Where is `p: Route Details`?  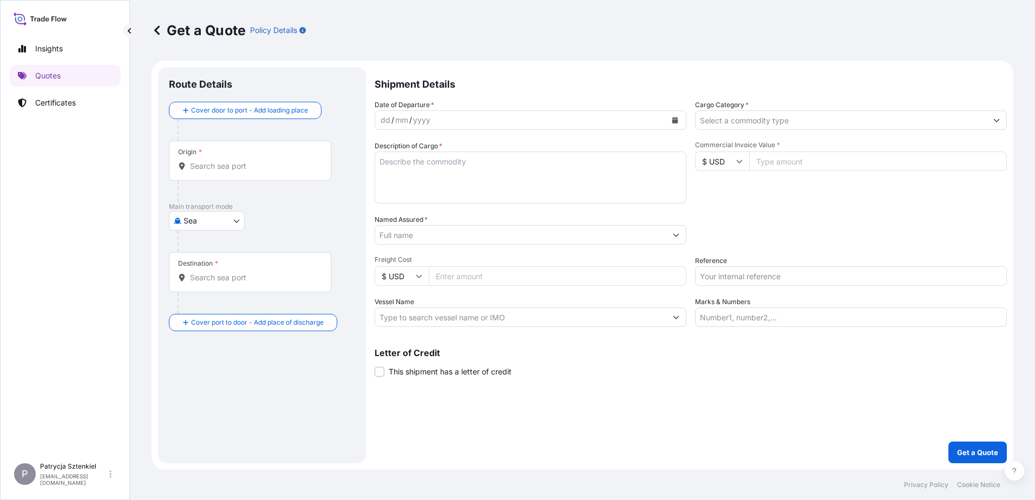 p: Route Details is located at coordinates (200, 84).